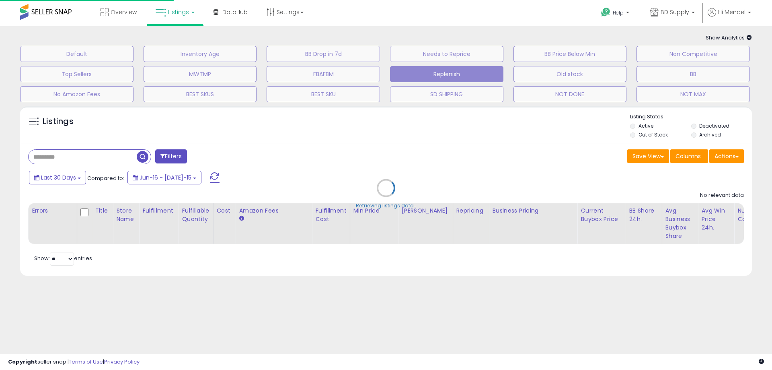 The height and width of the screenshot is (370, 772). I want to click on button: FBAFBM, so click(323, 74).